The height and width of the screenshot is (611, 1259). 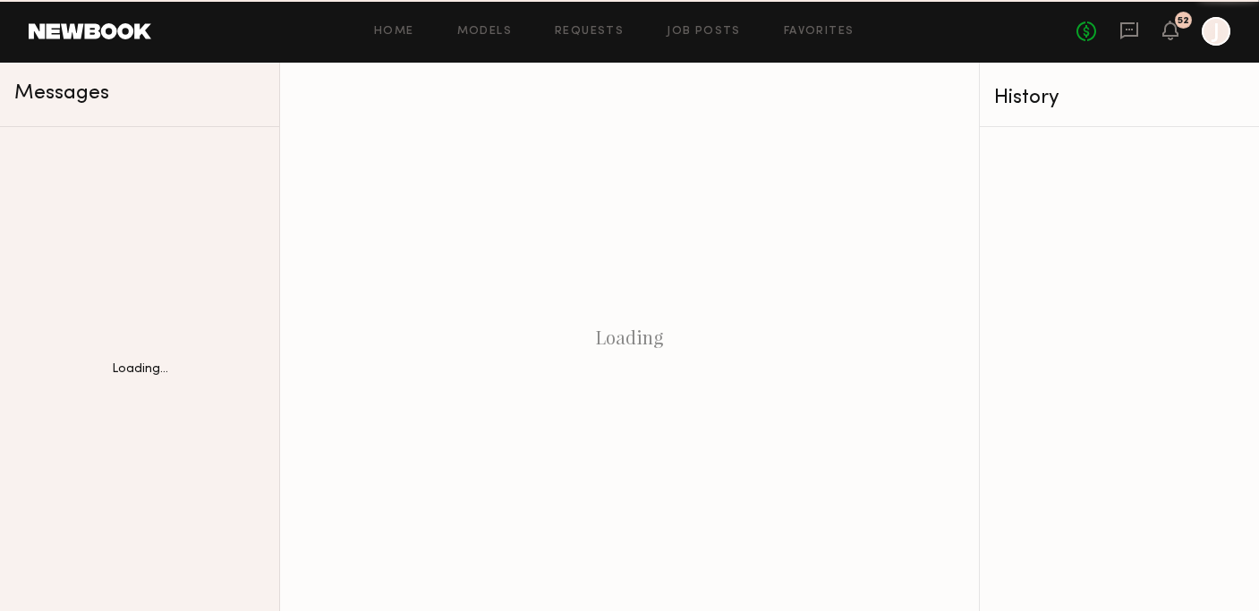 What do you see at coordinates (140, 370) in the screenshot?
I see `div: Loading...` at bounding box center [140, 370].